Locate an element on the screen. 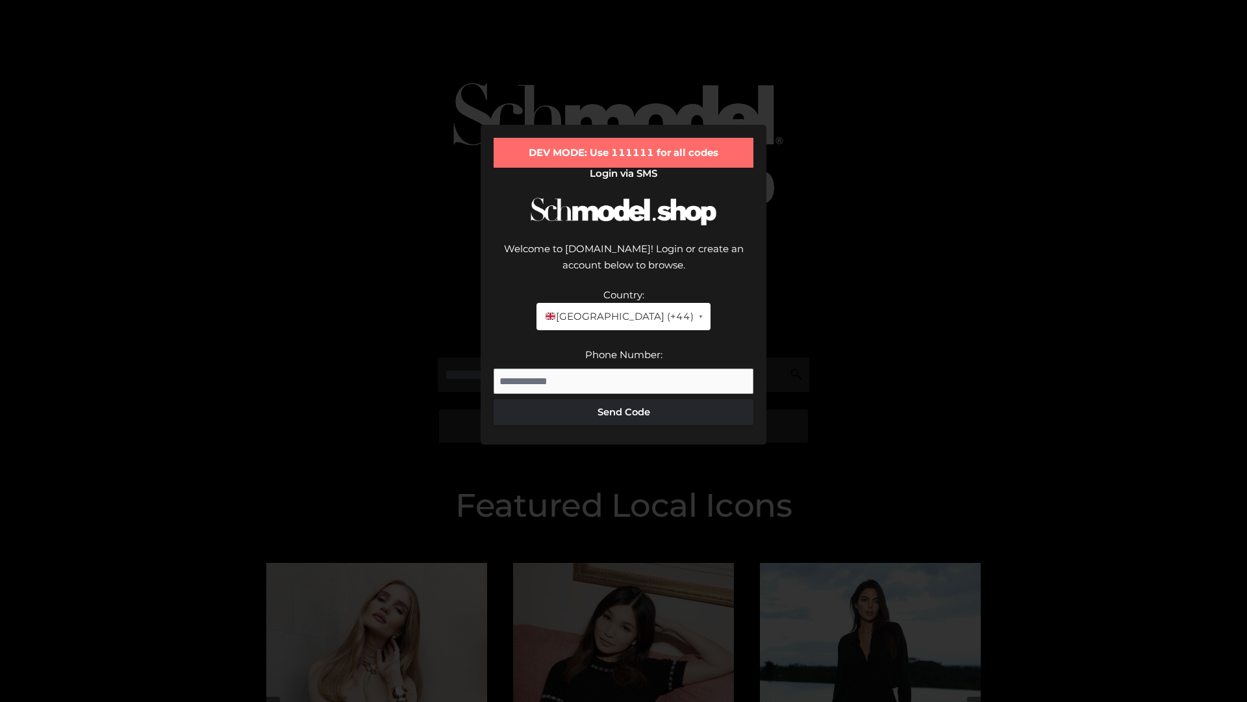 The width and height of the screenshot is (1247, 702). button: Send Code is located at coordinates (624, 412).